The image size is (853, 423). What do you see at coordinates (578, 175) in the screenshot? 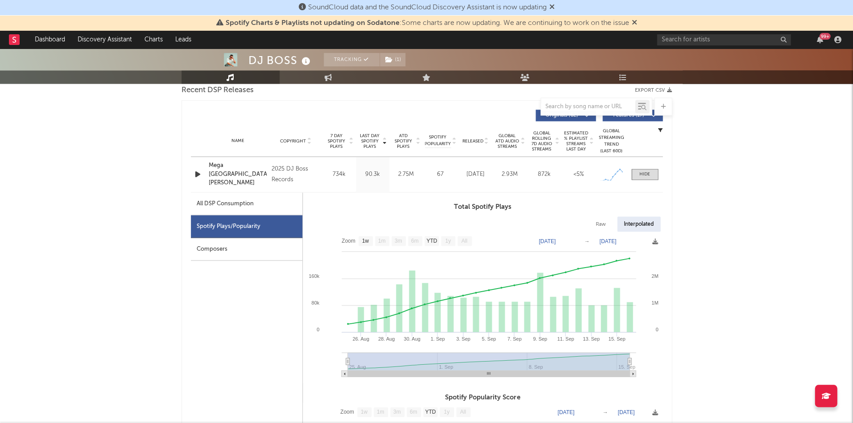
I see `div: <5%` at bounding box center [578, 175].